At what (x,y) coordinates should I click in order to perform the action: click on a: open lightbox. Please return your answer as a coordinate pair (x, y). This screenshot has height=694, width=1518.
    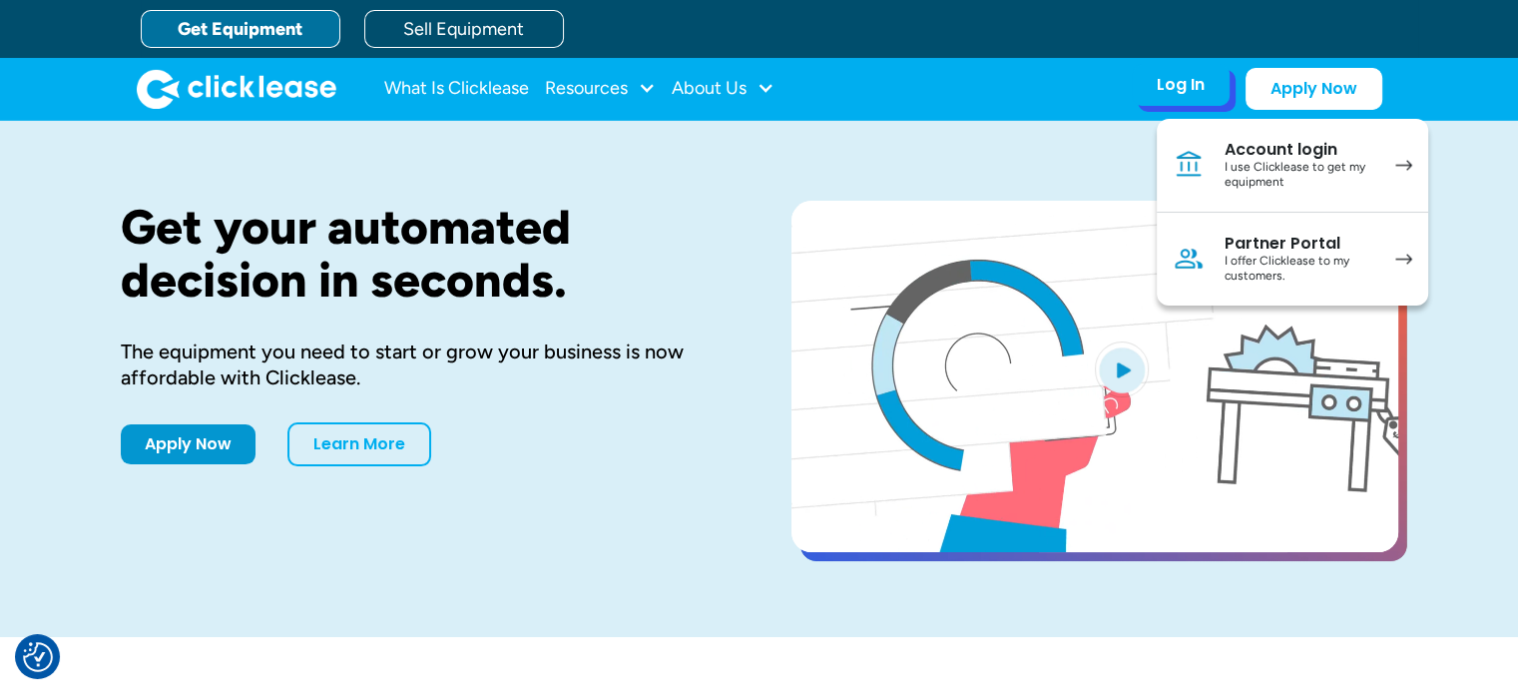
    Looking at the image, I should click on (1095, 376).